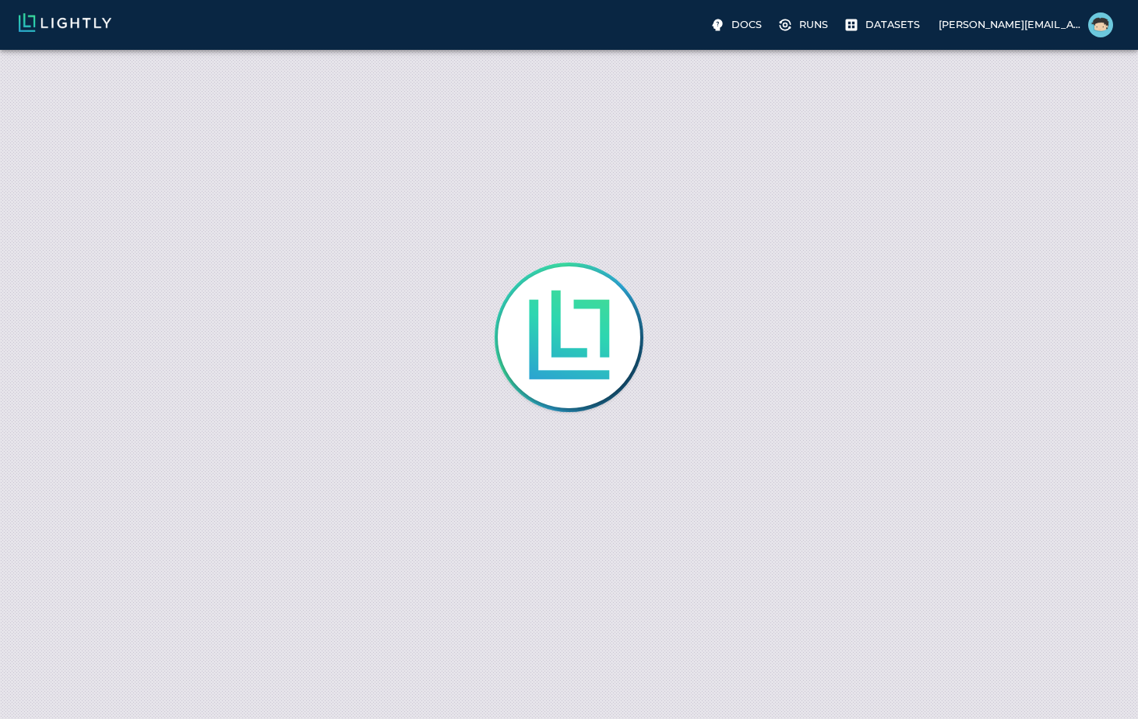 The height and width of the screenshot is (719, 1138). I want to click on p: Runs, so click(813, 24).